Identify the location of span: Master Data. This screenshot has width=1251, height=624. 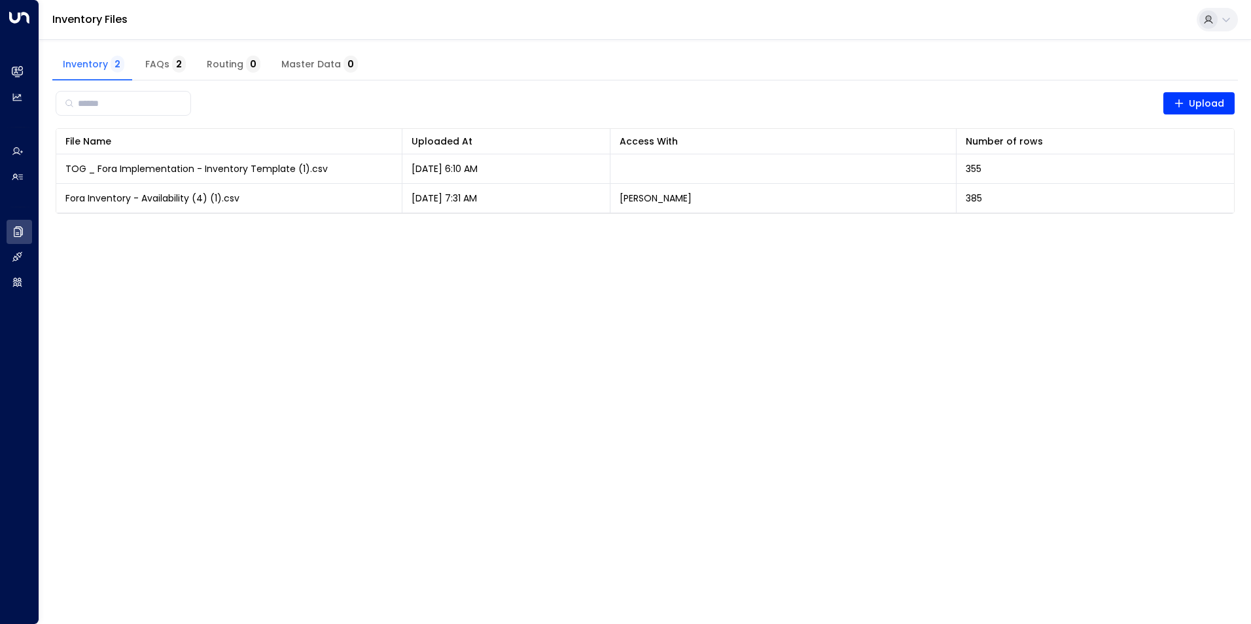
(319, 65).